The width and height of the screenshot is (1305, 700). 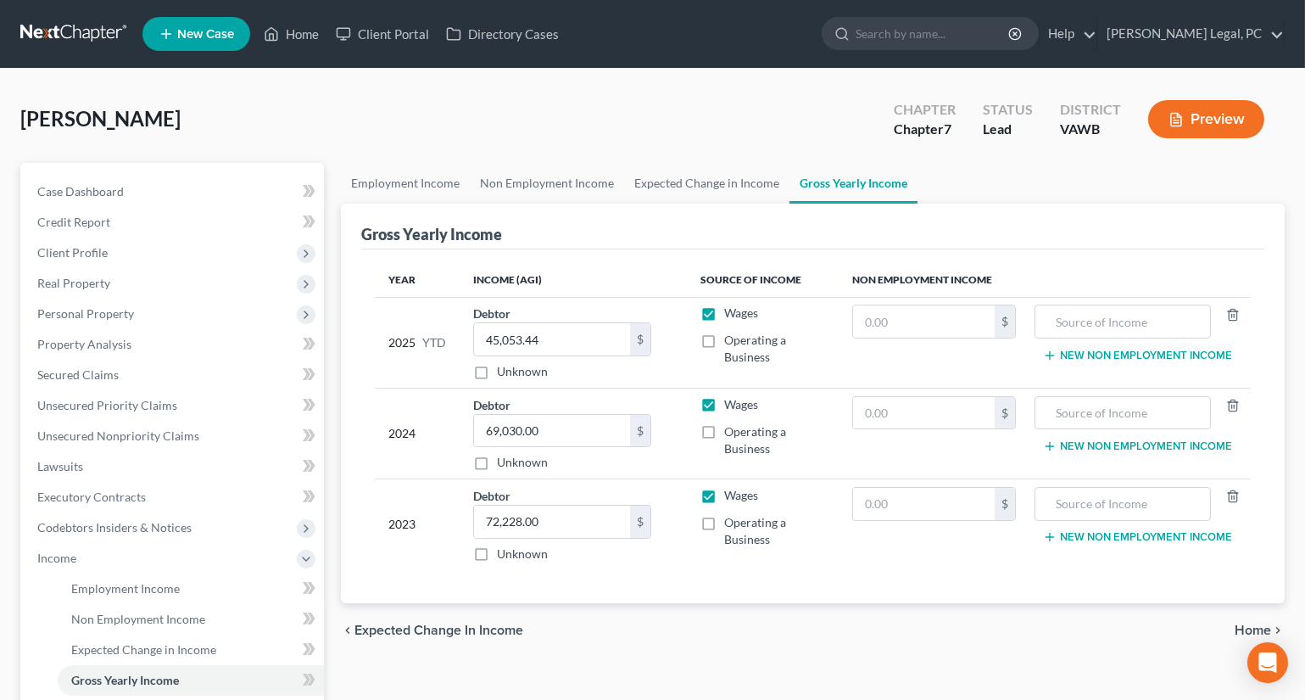 I want to click on th: Year, so click(x=417, y=280).